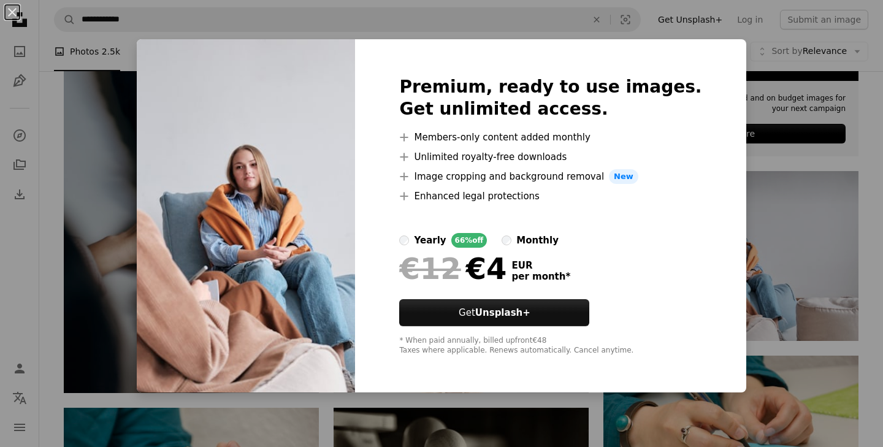  I want to click on span: €12, so click(430, 269).